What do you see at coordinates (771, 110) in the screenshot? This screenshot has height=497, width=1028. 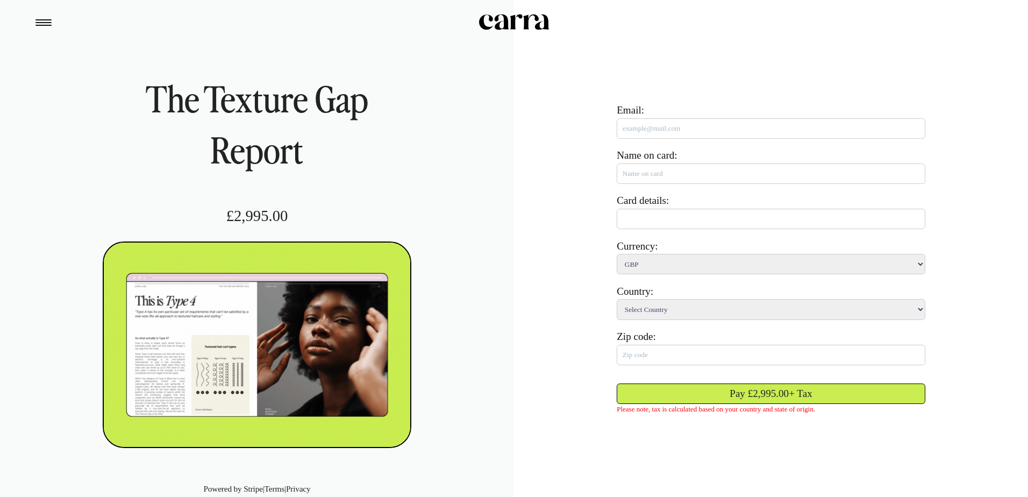 I see `label: Email:` at bounding box center [771, 110].